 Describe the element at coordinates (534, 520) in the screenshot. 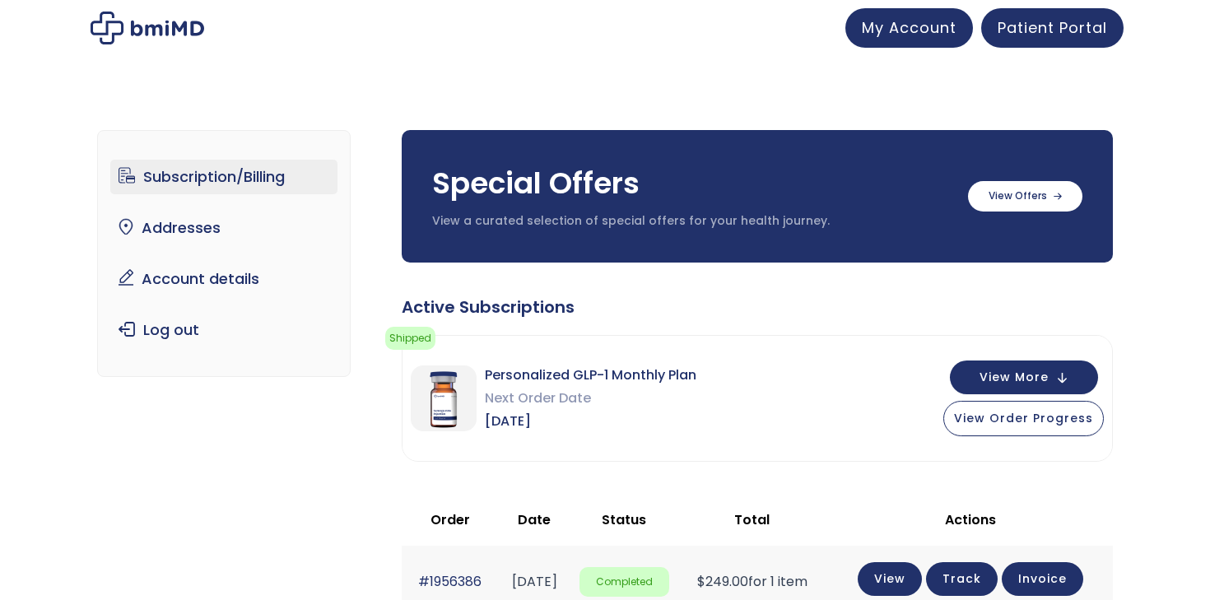

I see `span: Date` at that location.